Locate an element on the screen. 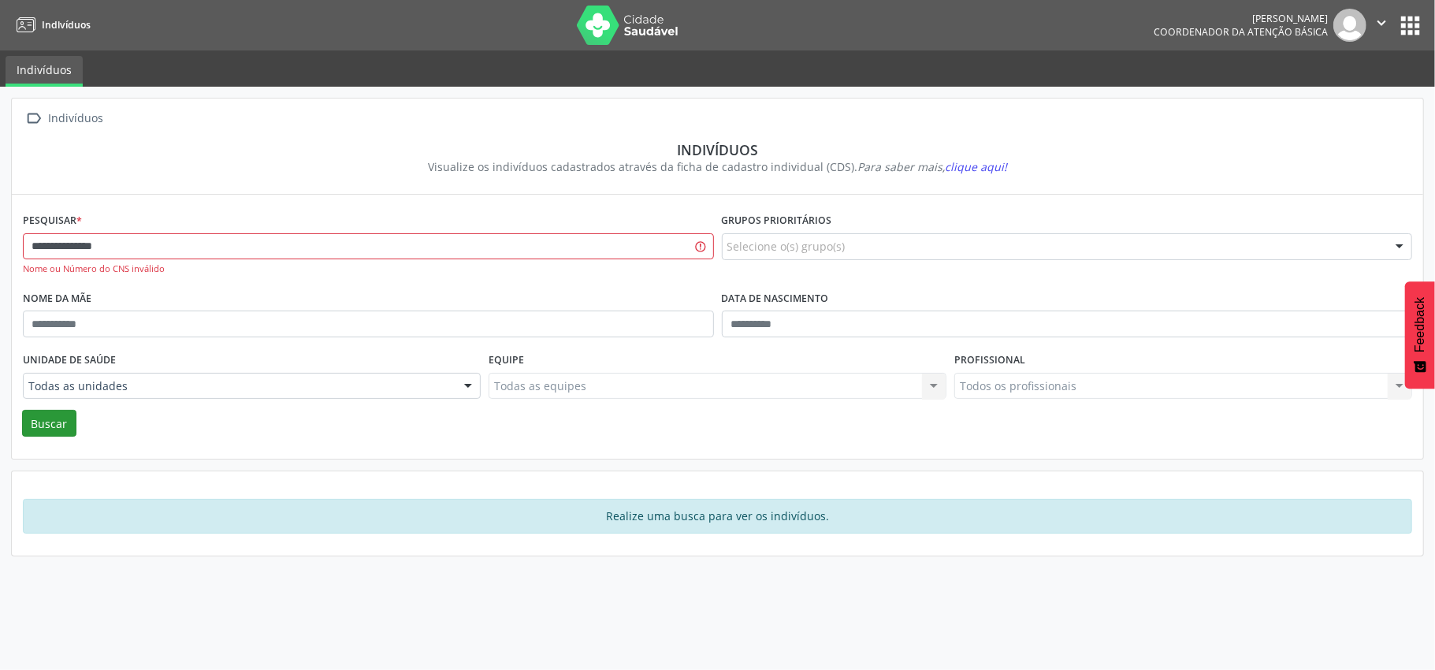 This screenshot has width=1435, height=670. label: Unidade de saúde is located at coordinates (69, 360).